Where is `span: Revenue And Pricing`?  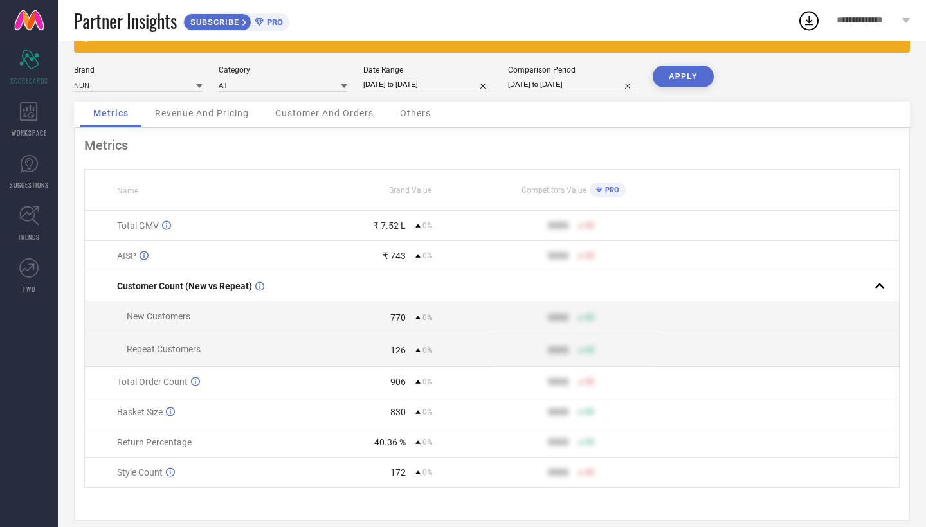 span: Revenue And Pricing is located at coordinates (202, 113).